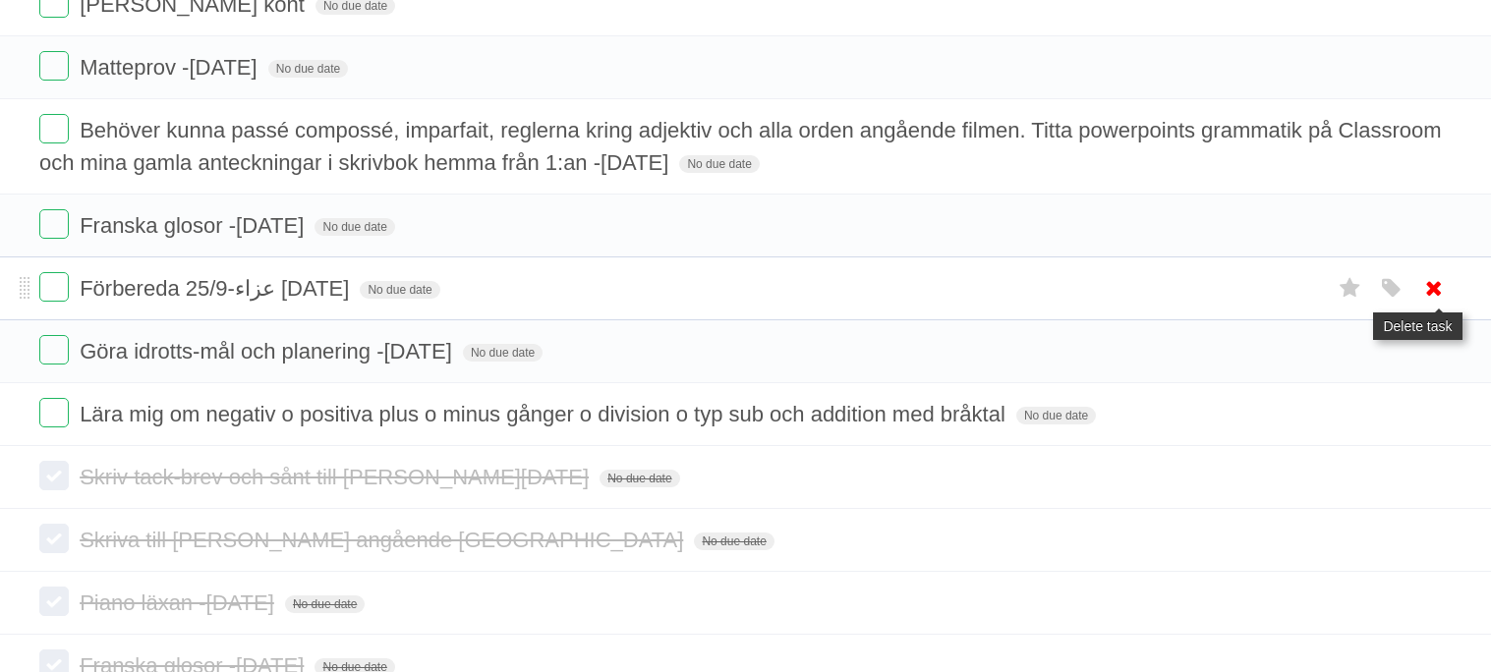 This screenshot has height=672, width=1491. I want to click on span: Lära mig om negativ o positiva plus o minus gånger o division o typ sub och addition med bråktal, so click(544, 414).